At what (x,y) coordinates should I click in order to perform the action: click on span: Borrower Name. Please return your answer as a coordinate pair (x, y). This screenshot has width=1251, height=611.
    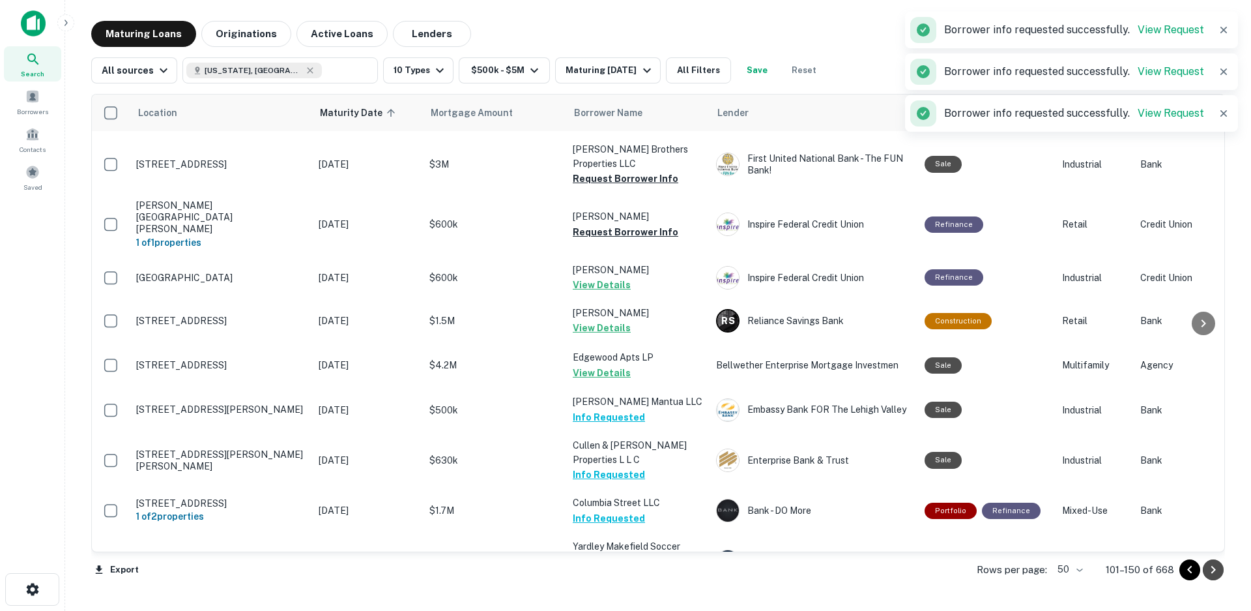
    Looking at the image, I should click on (608, 113).